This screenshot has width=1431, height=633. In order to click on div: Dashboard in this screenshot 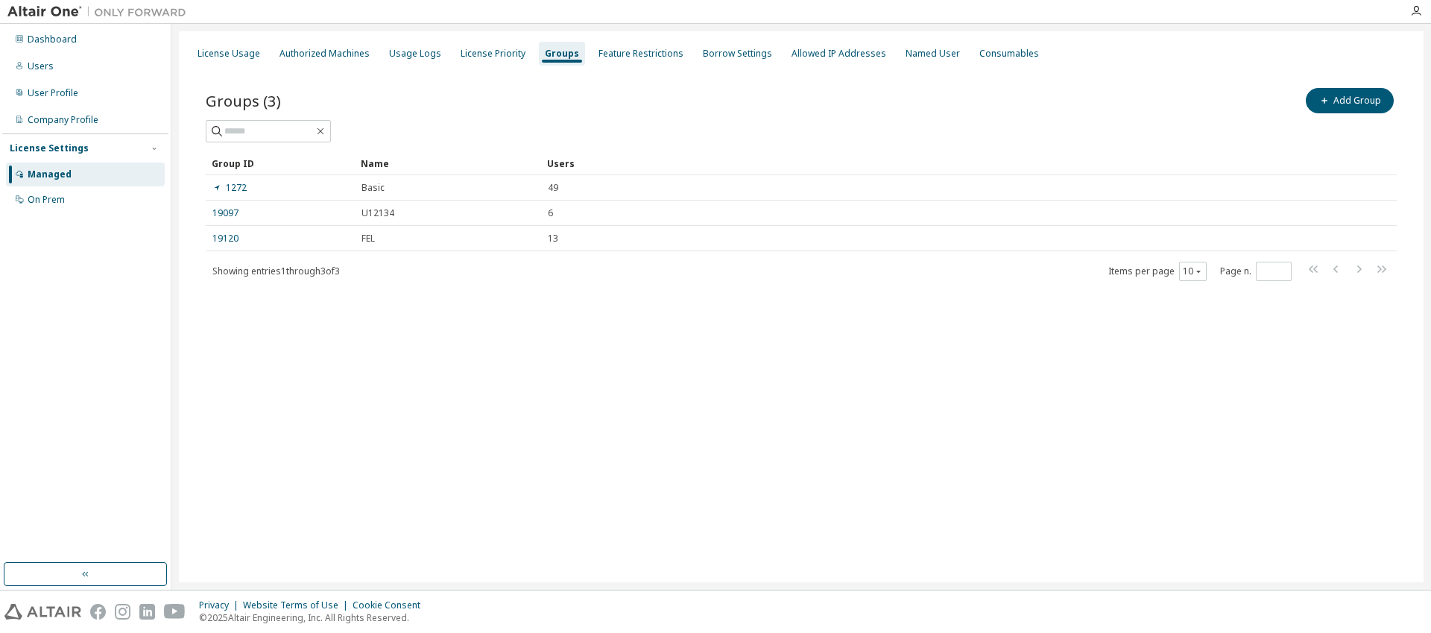, I will do `click(52, 40)`.